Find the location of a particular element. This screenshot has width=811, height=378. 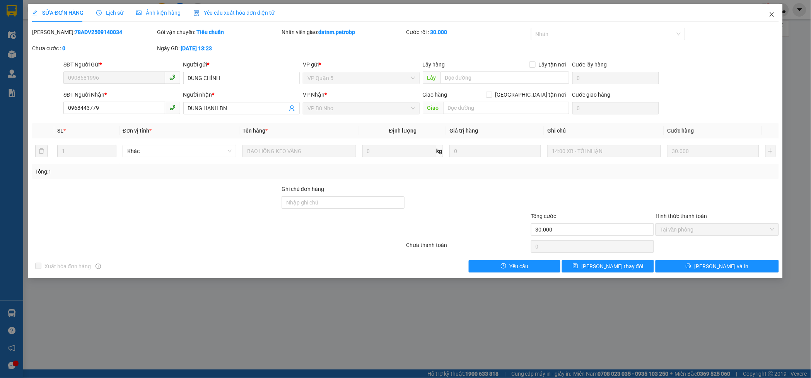

div: VP Bù Nho is located at coordinates (38, 11).